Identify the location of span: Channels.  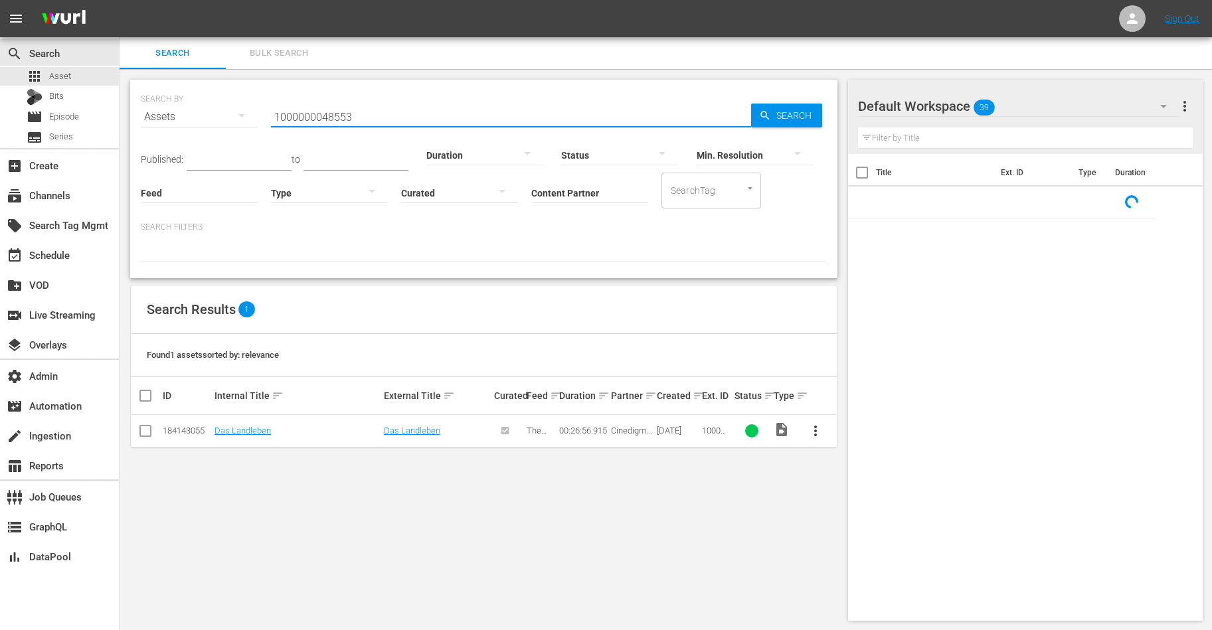
(15, 196).